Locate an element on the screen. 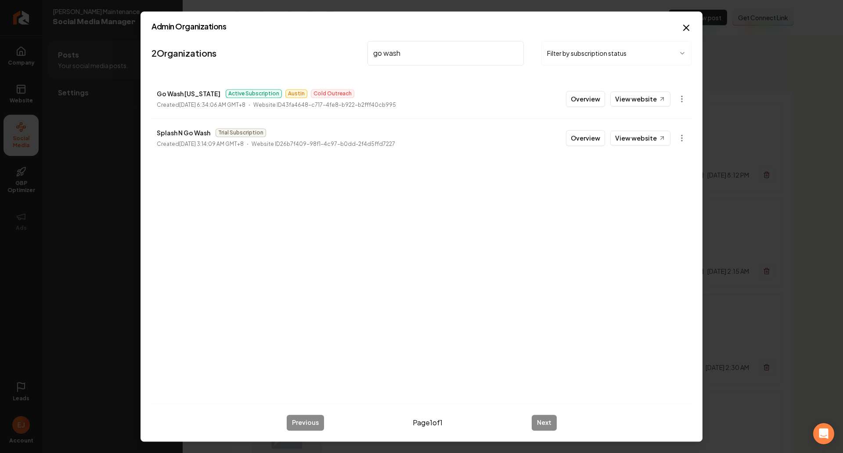 The image size is (843, 453). span: Austin is located at coordinates (296, 94).